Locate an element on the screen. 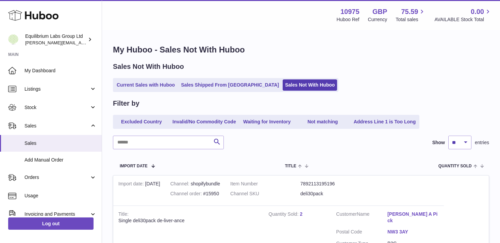 This screenshot has width=500, height=243. a: 2 is located at coordinates (301, 214).